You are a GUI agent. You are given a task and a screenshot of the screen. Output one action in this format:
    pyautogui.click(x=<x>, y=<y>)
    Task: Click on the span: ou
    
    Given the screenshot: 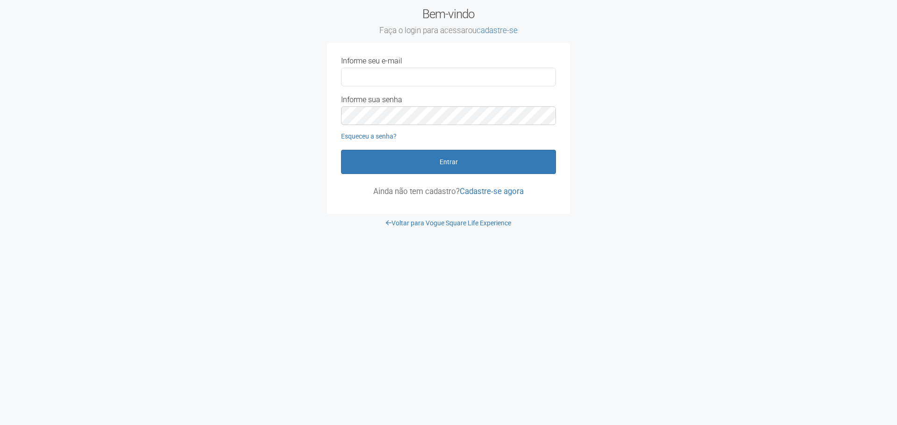 What is the action you would take?
    pyautogui.click(x=493, y=30)
    